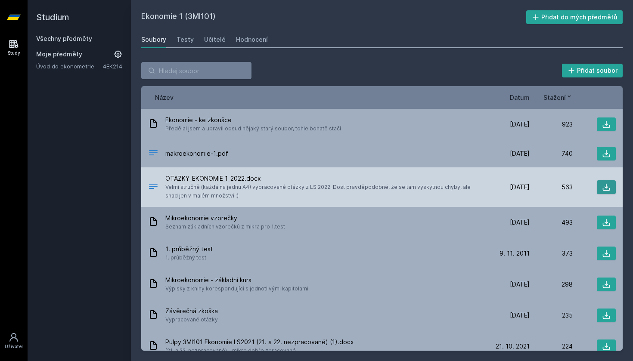  What do you see at coordinates (153, 154) in the screenshot?
I see `div: PDF` at bounding box center [153, 154].